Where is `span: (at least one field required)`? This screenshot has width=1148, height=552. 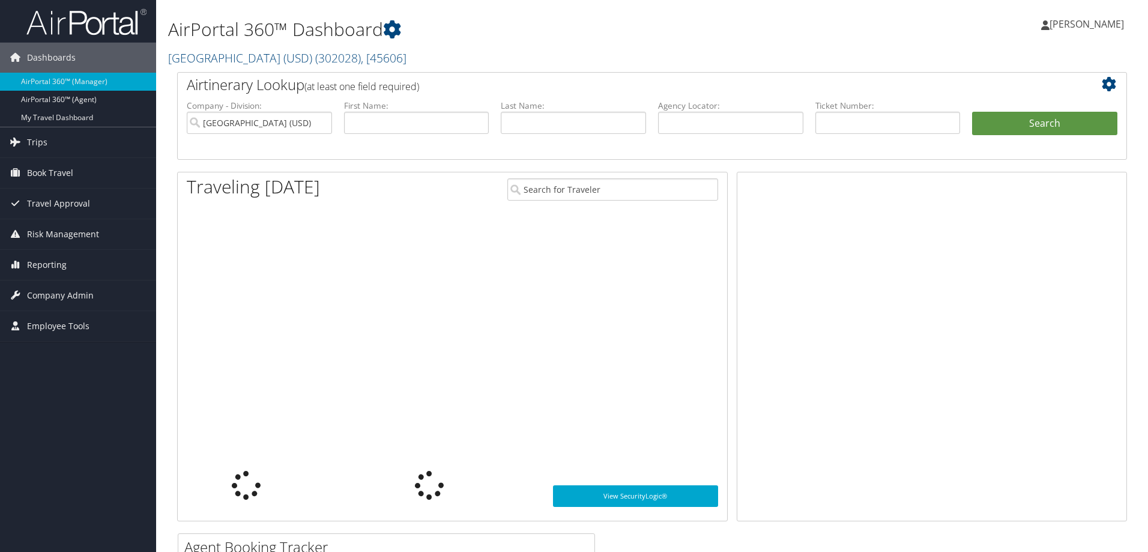
span: (at least one field required) is located at coordinates (362, 86).